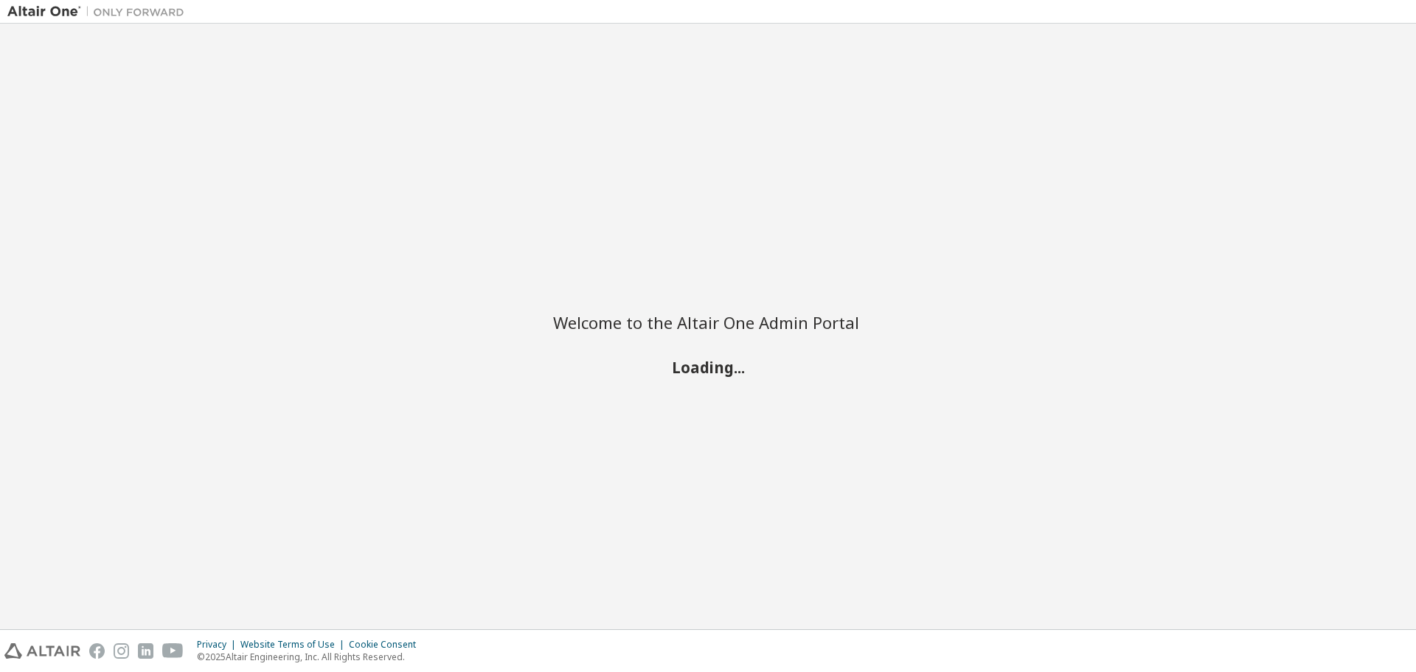 This screenshot has width=1416, height=672. Describe the element at coordinates (386, 645) in the screenshot. I see `div: Cookie Consent` at that location.